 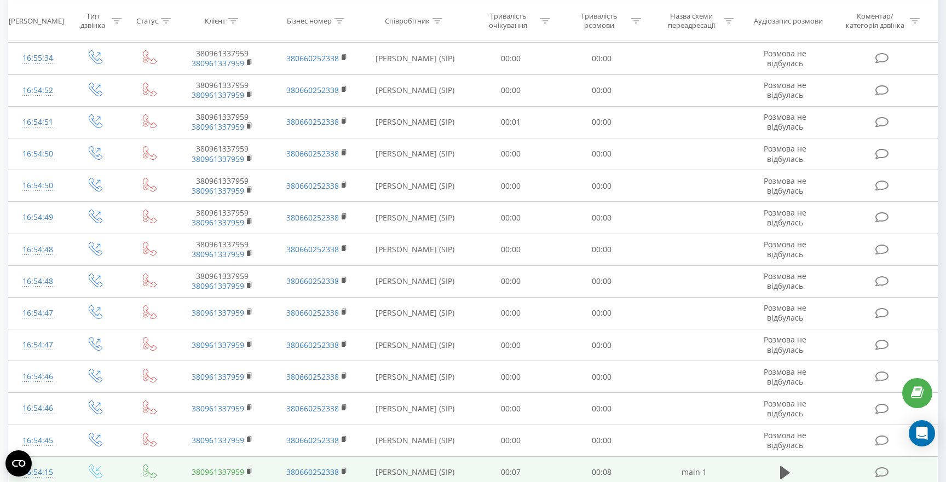 I want to click on div: Тривалість розмови, so click(x=599, y=21).